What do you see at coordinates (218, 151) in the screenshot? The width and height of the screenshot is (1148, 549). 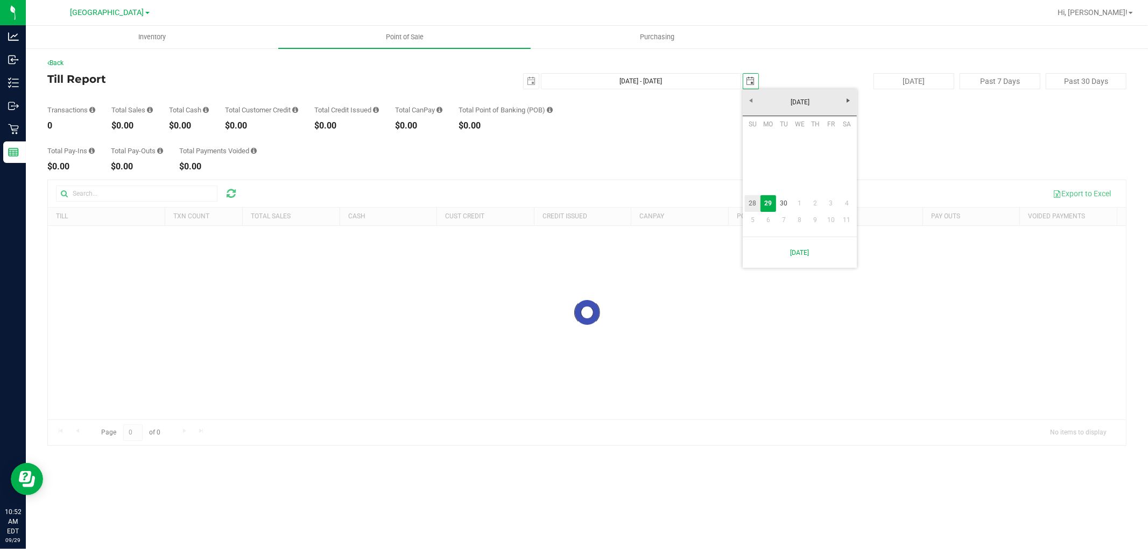 I see `div: Total Payments Voided` at bounding box center [218, 151].